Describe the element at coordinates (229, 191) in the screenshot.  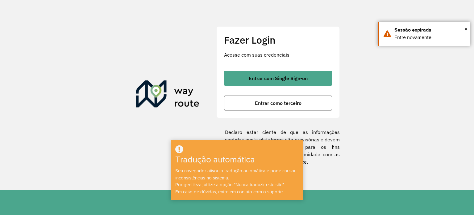
I see `font: Em caso de dúvidas, entre em contato com o suporte.` at that location.